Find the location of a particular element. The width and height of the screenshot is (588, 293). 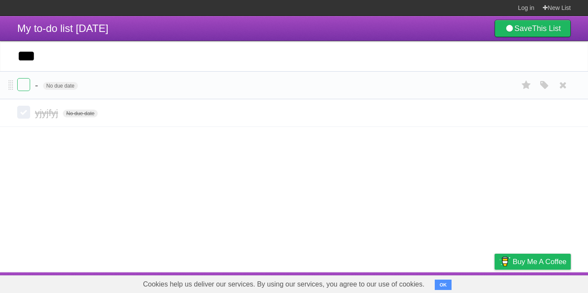

span: yjyjfyj is located at coordinates (47, 112).